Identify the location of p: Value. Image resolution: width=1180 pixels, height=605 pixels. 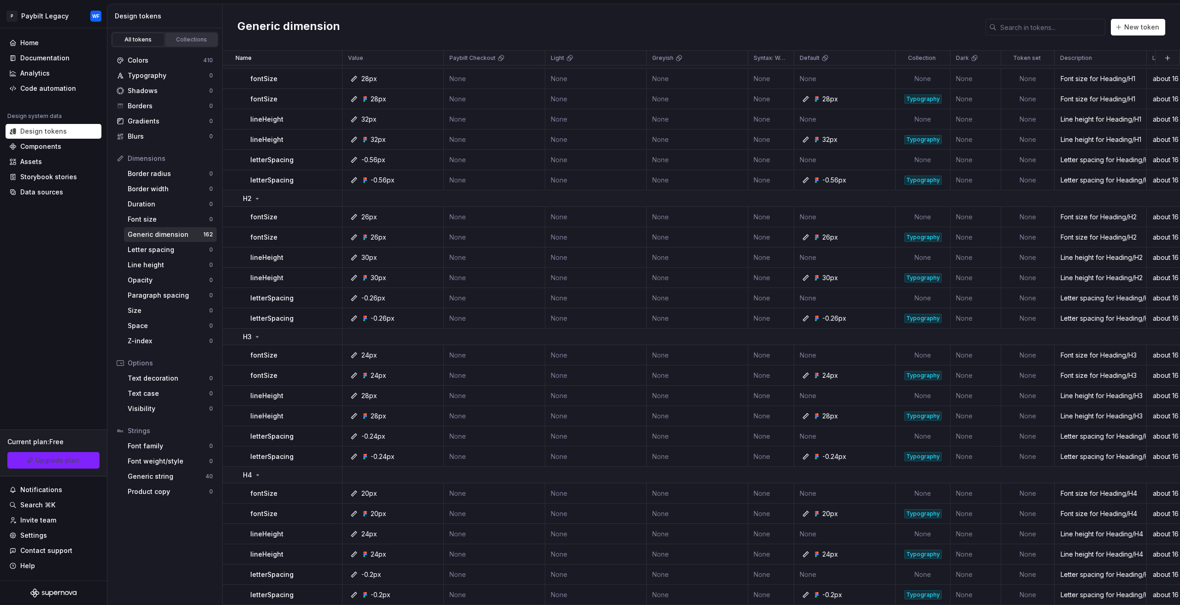
(356, 58).